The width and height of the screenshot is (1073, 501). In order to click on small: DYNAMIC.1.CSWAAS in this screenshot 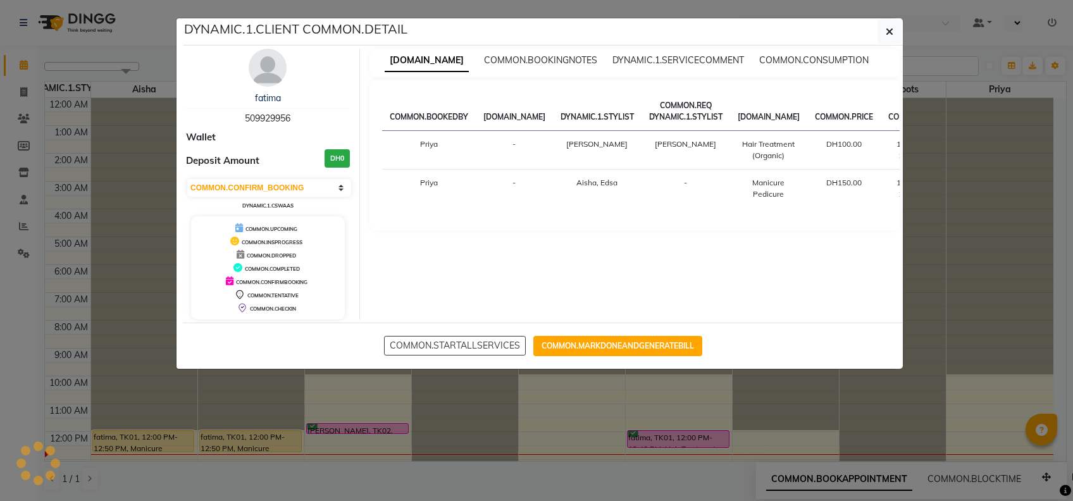, I will do `click(268, 206)`.